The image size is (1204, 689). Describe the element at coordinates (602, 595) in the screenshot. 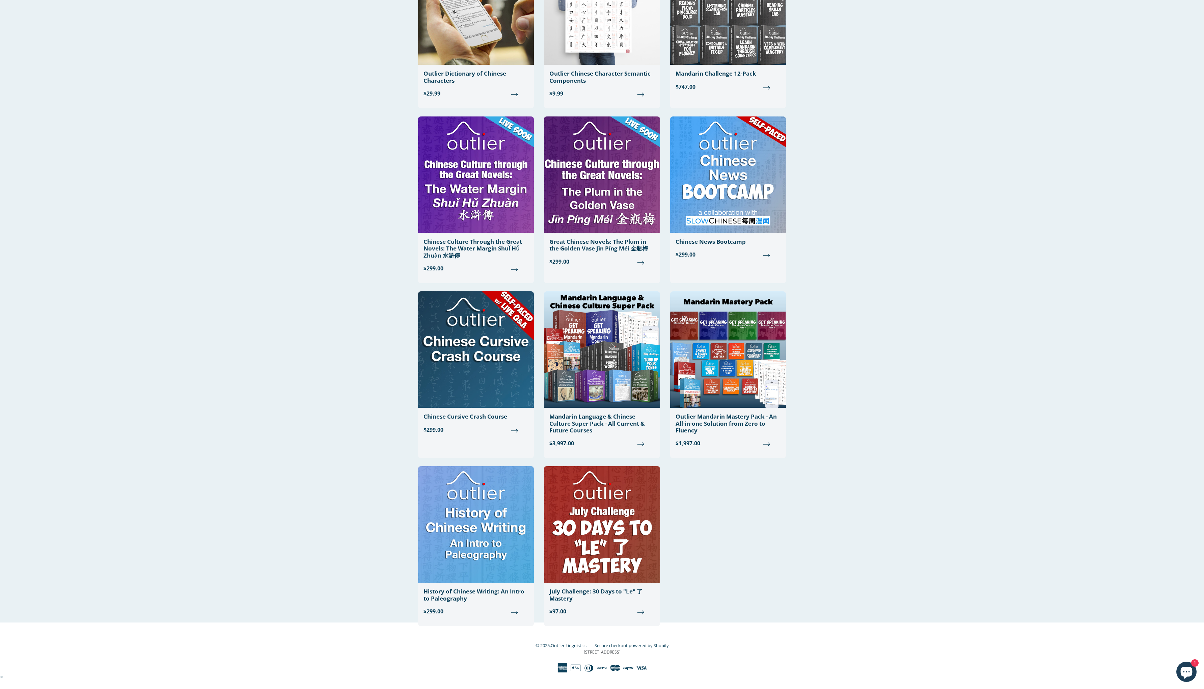

I see `div: July Challenge: 30 Days to "Le" 了 Mastery` at that location.